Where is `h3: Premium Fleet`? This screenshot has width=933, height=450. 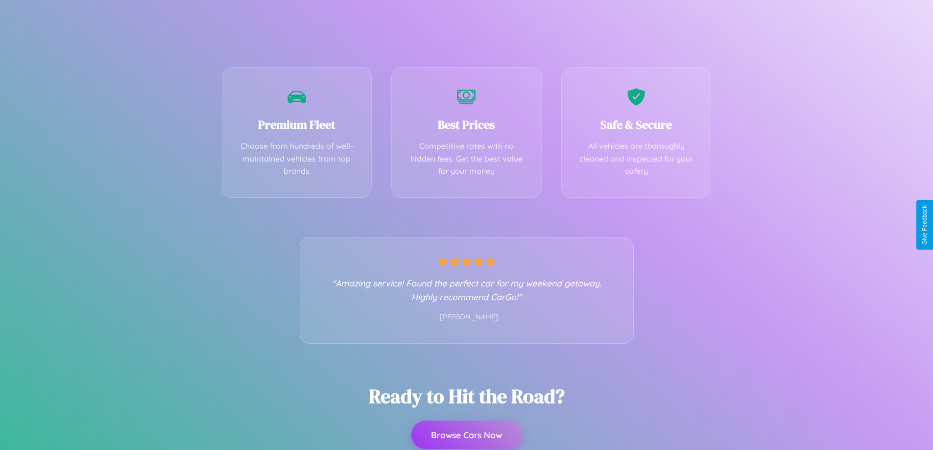 h3: Premium Fleet is located at coordinates (297, 124).